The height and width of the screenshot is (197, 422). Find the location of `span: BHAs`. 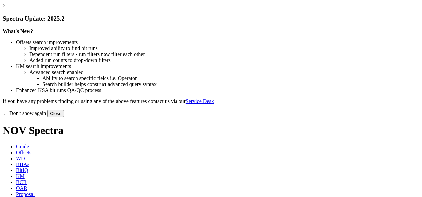

span: BHAs is located at coordinates (23, 164).